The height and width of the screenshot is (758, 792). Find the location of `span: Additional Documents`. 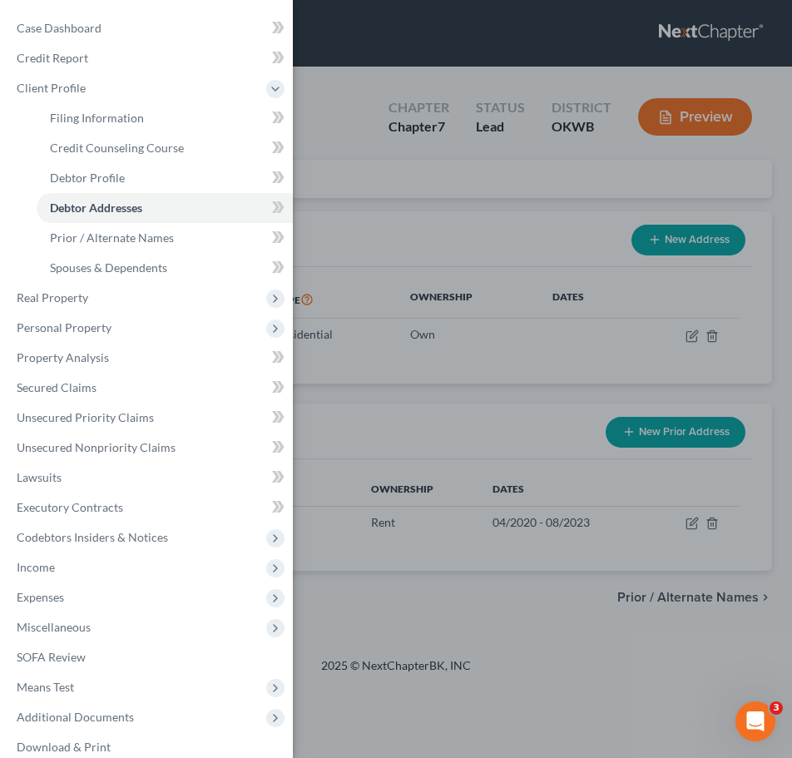

span: Additional Documents is located at coordinates (75, 716).